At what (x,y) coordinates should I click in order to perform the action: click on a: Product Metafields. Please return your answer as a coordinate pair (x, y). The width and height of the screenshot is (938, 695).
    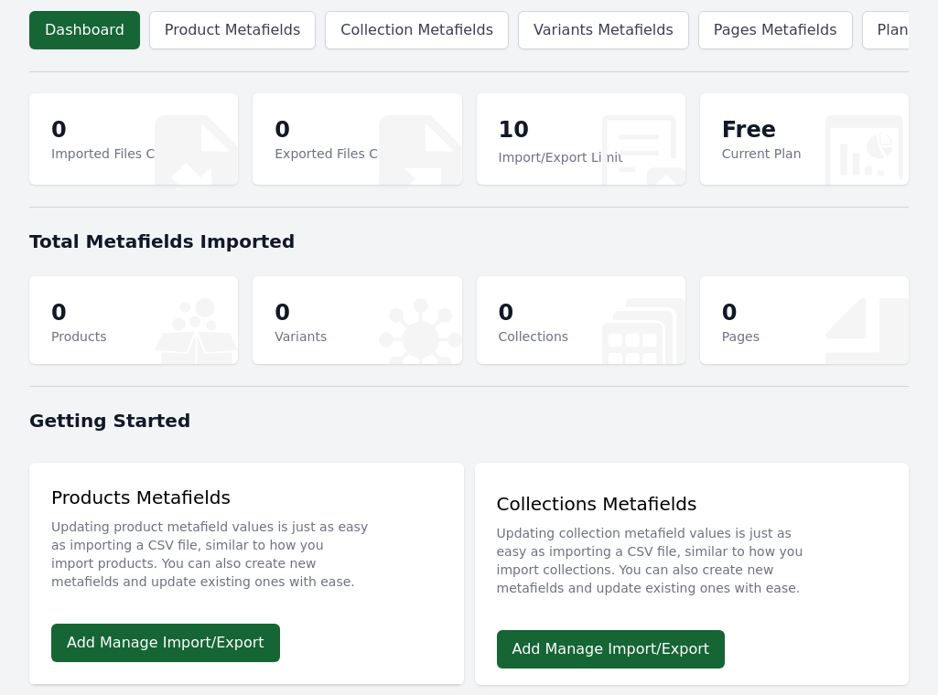
    Looking at the image, I should click on (232, 30).